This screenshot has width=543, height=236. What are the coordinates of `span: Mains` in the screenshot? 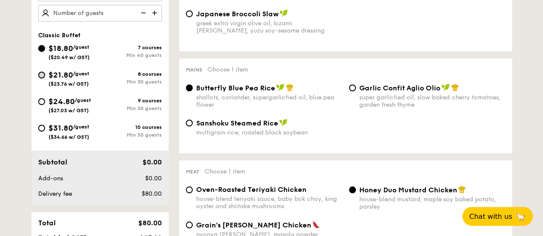 It's located at (194, 70).